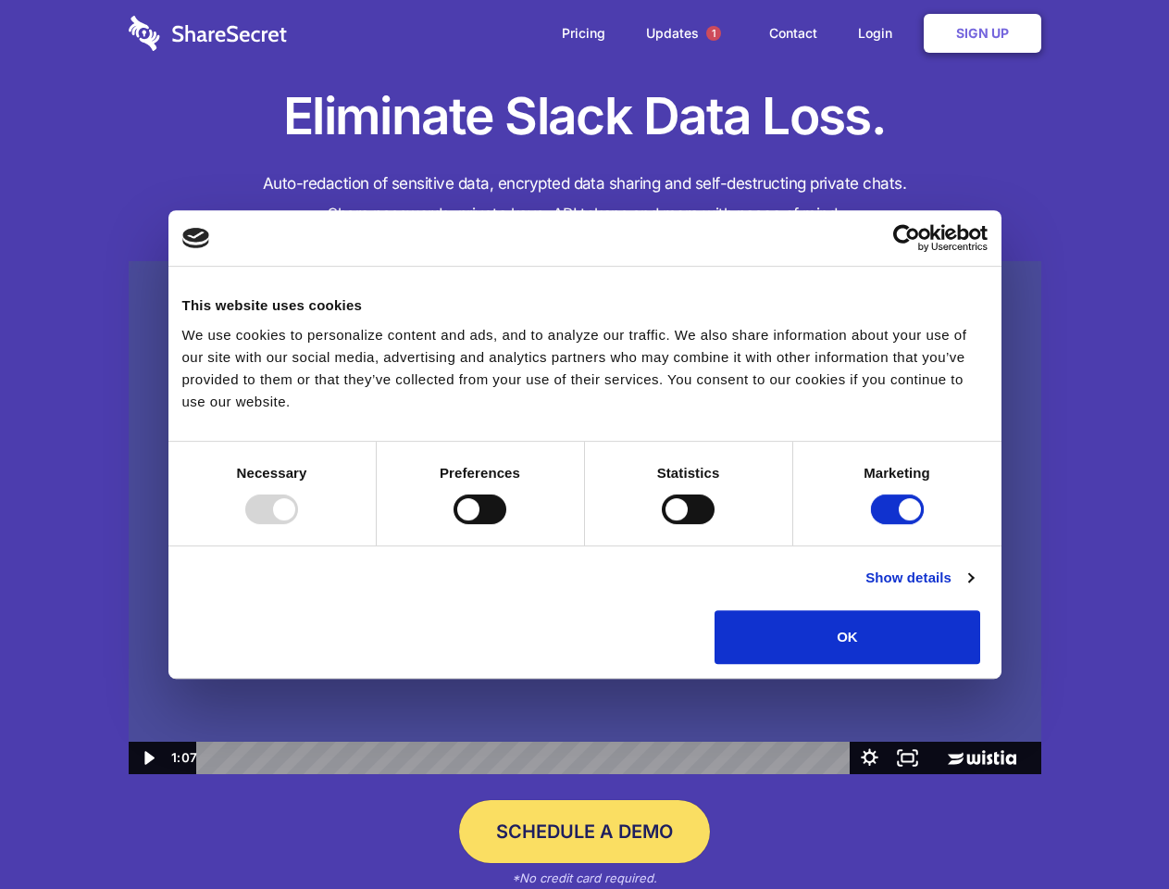 The height and width of the screenshot is (889, 1169). Describe the element at coordinates (585, 117) in the screenshot. I see `h1: Eliminate Slack Data Loss.` at that location.